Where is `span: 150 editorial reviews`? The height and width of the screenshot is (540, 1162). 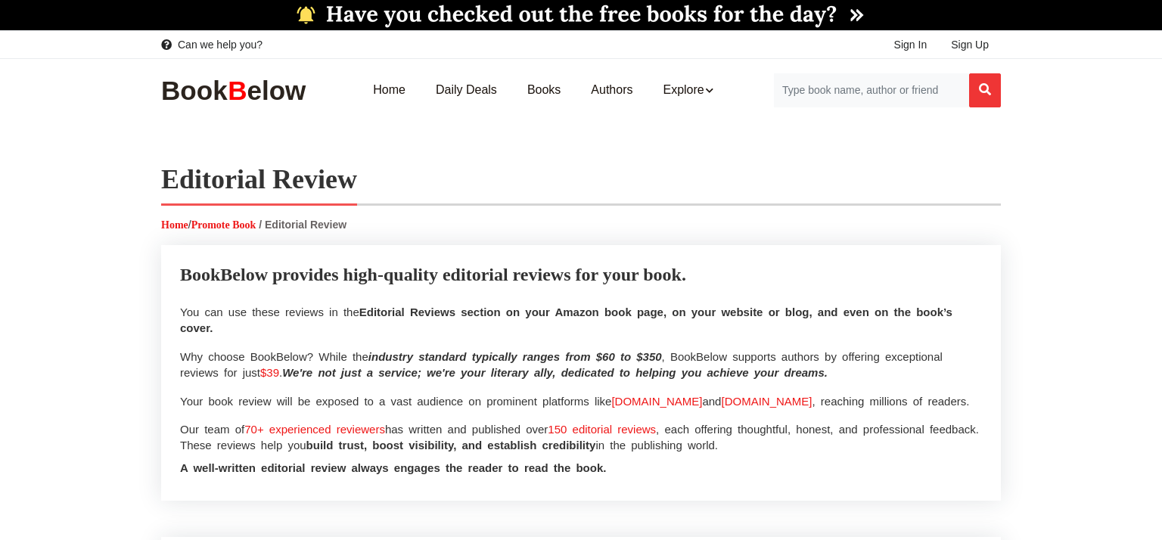
span: 150 editorial reviews is located at coordinates (601, 429).